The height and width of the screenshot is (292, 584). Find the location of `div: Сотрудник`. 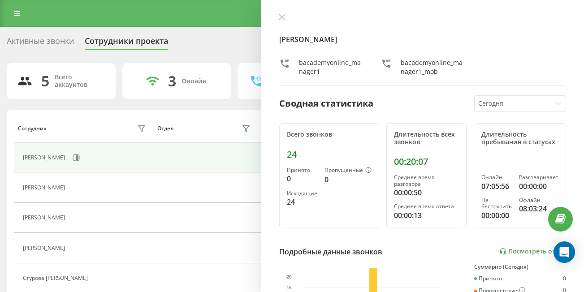

div: Сотрудник is located at coordinates (32, 129).